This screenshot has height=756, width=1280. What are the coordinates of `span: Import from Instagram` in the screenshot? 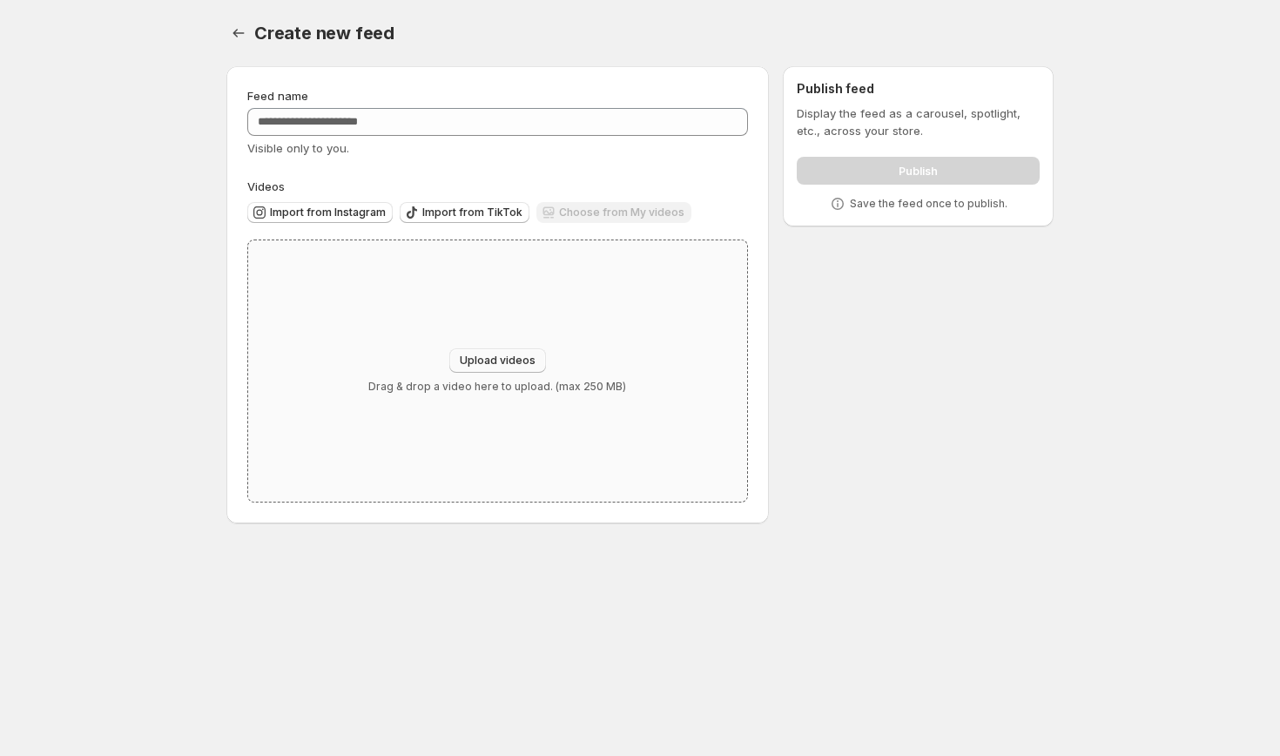 It's located at (327, 212).